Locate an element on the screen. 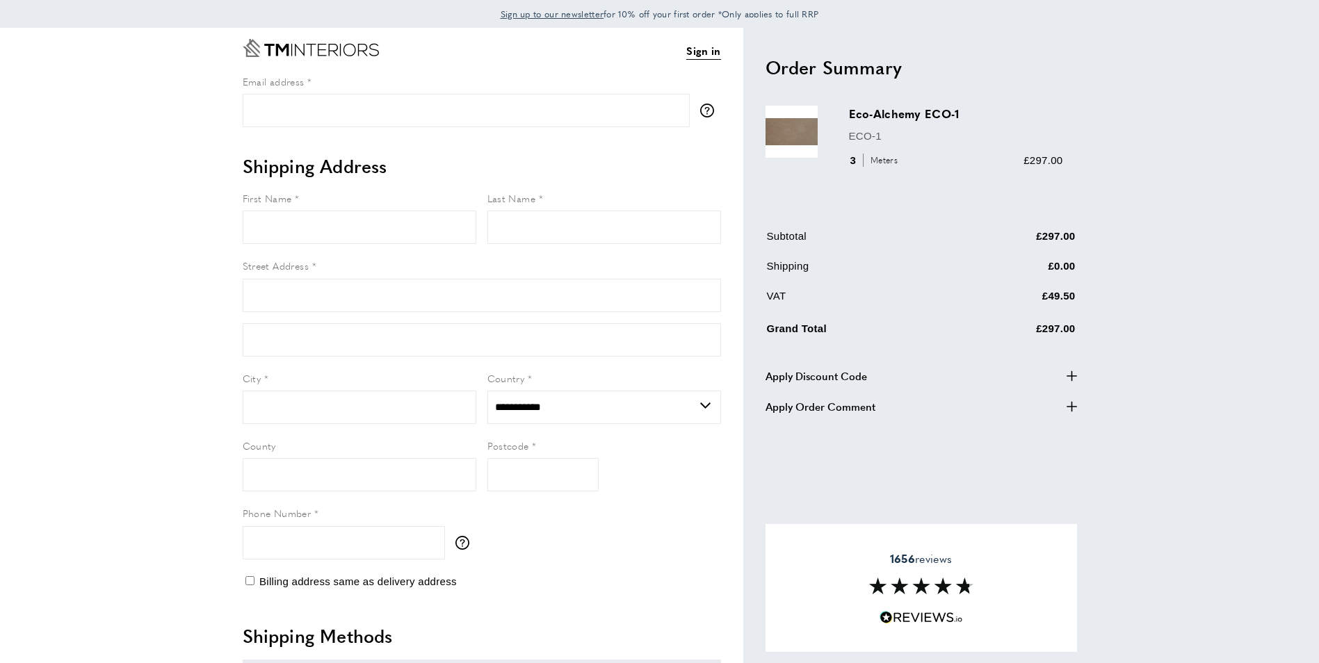 The image size is (1319, 663). strong: 1656 is located at coordinates (902, 558).